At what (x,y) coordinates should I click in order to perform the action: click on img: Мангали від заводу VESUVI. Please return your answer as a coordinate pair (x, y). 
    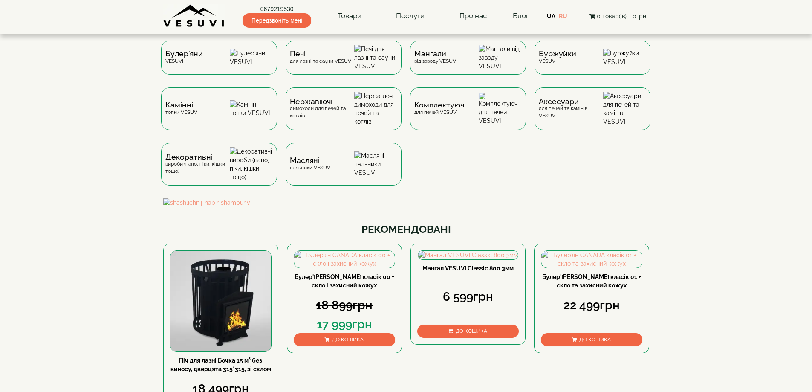
    Looking at the image, I should click on (500, 58).